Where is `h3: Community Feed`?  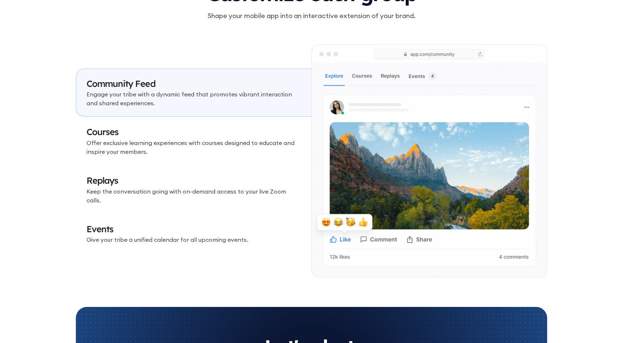 h3: Community Feed is located at coordinates (194, 84).